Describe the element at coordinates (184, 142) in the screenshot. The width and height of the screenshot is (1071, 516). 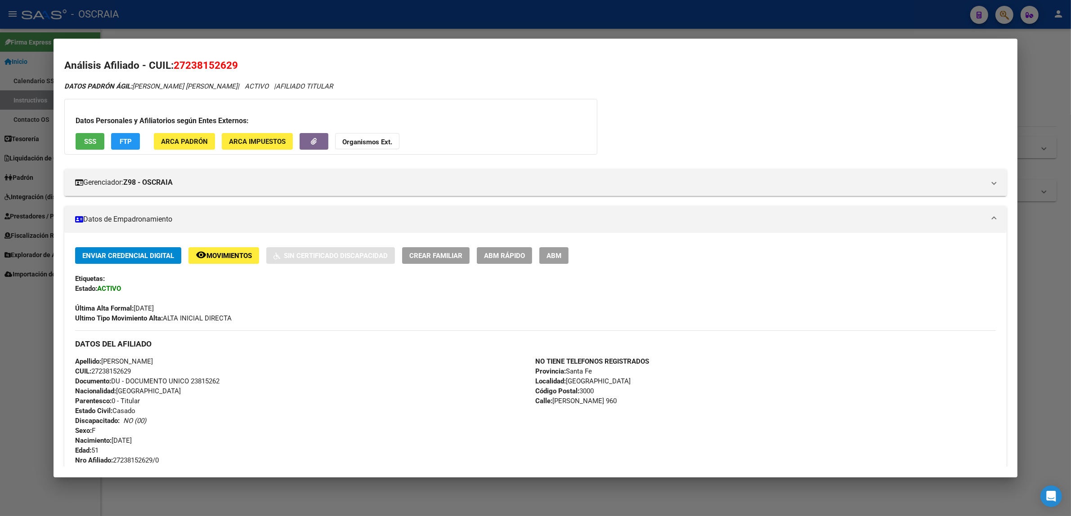
I see `span: ARCA Padrón` at that location.